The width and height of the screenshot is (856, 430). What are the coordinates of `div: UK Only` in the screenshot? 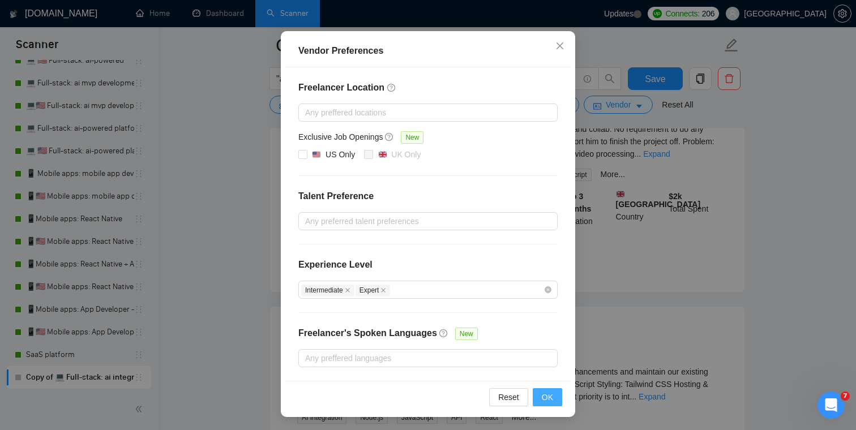 It's located at (406, 155).